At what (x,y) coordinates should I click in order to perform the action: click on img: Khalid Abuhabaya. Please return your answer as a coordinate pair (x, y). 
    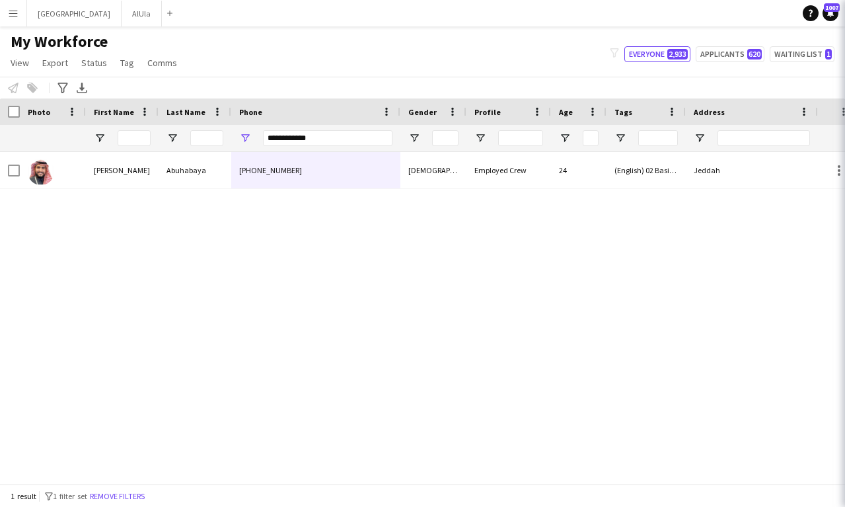
    Looking at the image, I should click on (41, 172).